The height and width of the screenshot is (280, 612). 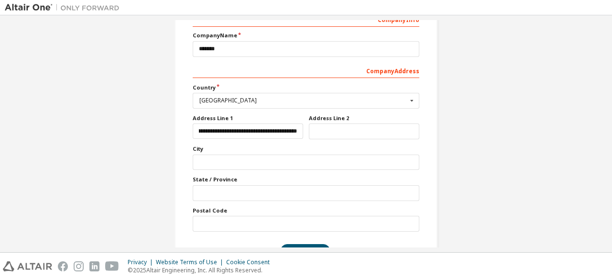 What do you see at coordinates (248, 118) in the screenshot?
I see `label: Address Line 1` at bounding box center [248, 118].